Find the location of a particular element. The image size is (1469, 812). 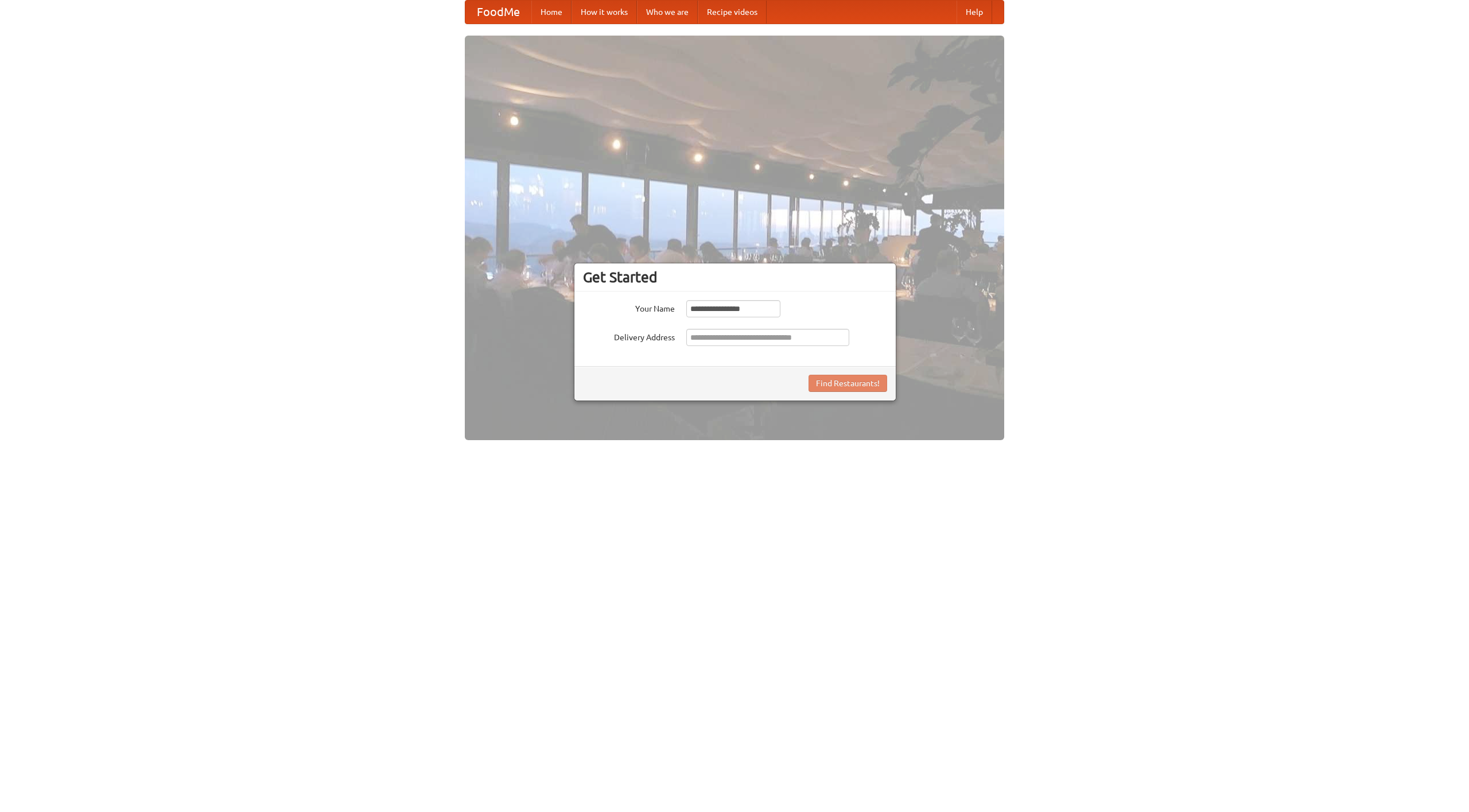

a: Recipe videos is located at coordinates (733, 12).